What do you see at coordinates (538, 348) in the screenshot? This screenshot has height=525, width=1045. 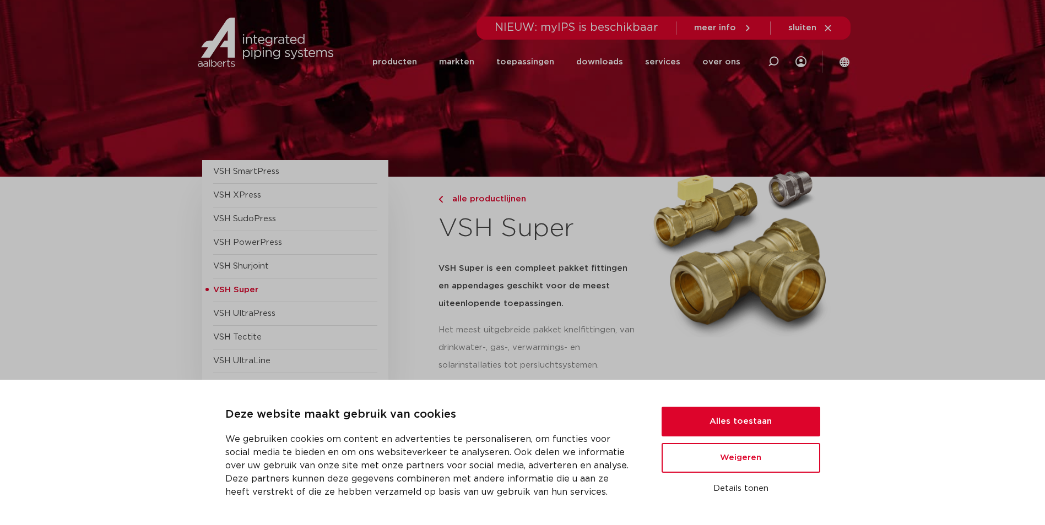 I see `p: Het meest uitgebreide pakket knelfittingen, van drinkwater-, gas-, verwarmings- en solarinstallat...` at bounding box center [538, 348].